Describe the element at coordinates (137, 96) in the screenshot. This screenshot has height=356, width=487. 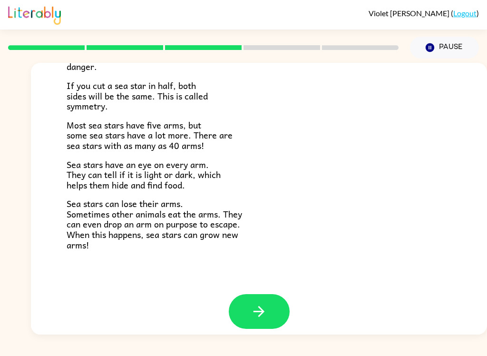
I see `span: If you cut a sea star in half, both sides will be the same. This is called symmetry.` at that location.